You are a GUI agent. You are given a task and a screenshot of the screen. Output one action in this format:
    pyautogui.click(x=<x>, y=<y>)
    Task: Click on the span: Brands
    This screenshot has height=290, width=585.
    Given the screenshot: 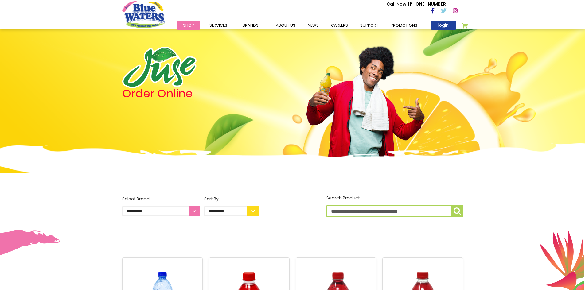 What is the action you would take?
    pyautogui.click(x=250, y=25)
    